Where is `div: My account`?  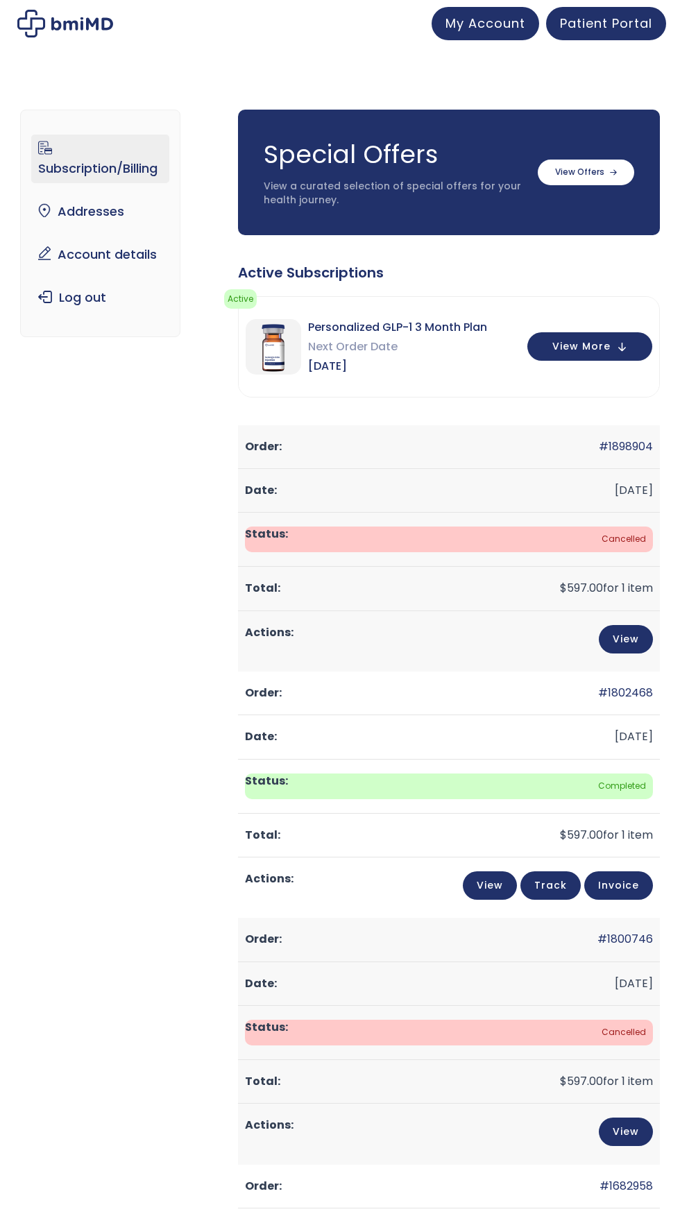
div: My account is located at coordinates (65, 24).